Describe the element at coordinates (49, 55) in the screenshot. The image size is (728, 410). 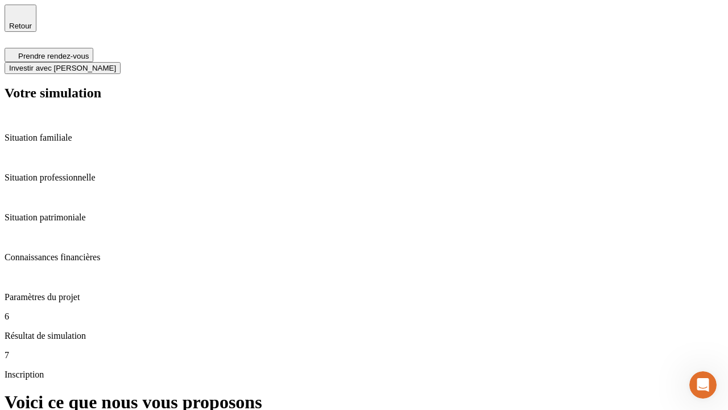
I see `button: Prendre rendez-vous` at that location.